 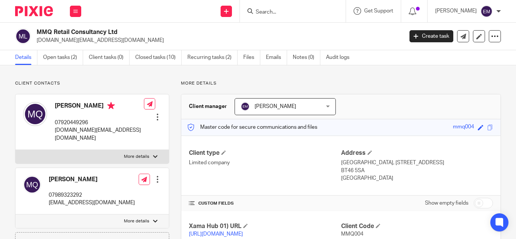 What do you see at coordinates (252, 127) in the screenshot?
I see `p: Master code for secure communications and files` at bounding box center [252, 127].